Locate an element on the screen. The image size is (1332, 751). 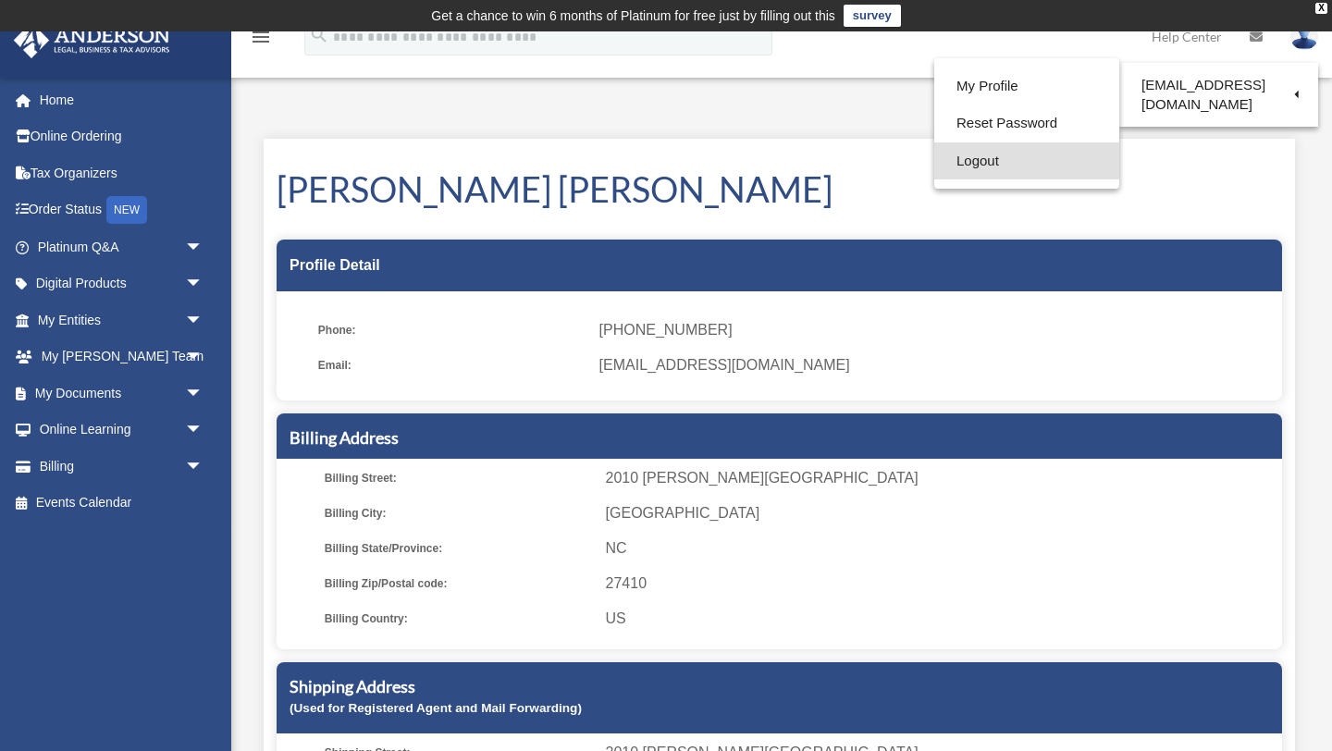
div: Get a chance to win 6 months of Platinum for free just by filling out this is located at coordinates (633, 16).